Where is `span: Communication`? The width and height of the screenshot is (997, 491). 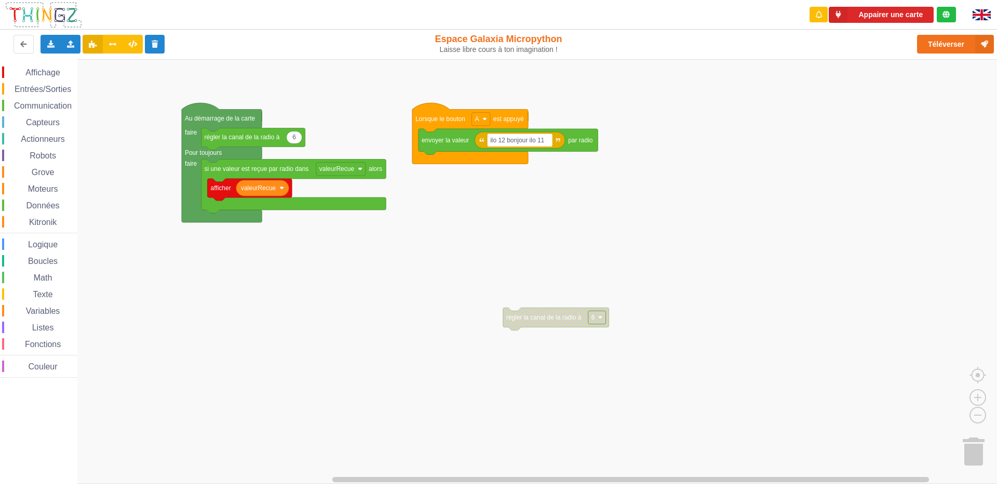 span: Communication is located at coordinates (43, 105).